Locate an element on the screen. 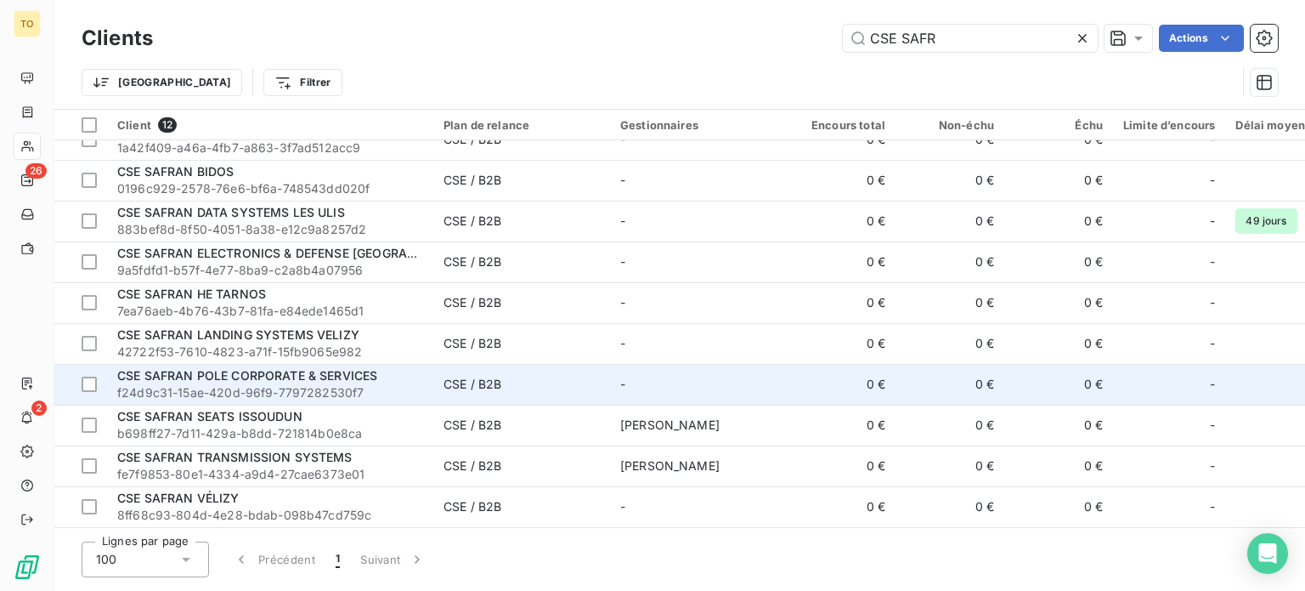 The height and width of the screenshot is (591, 1305). span: 2 is located at coordinates (39, 408).